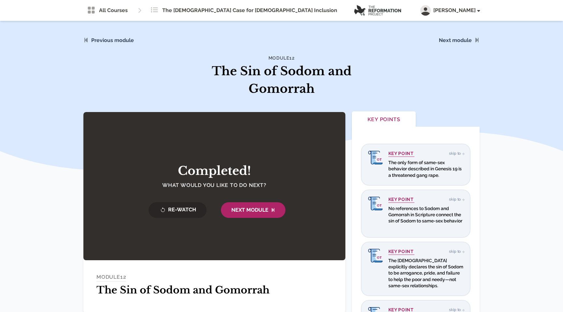 The width and height of the screenshot is (563, 312). What do you see at coordinates (214, 185) in the screenshot?
I see `h4: What would you like to do next?` at bounding box center [214, 185].